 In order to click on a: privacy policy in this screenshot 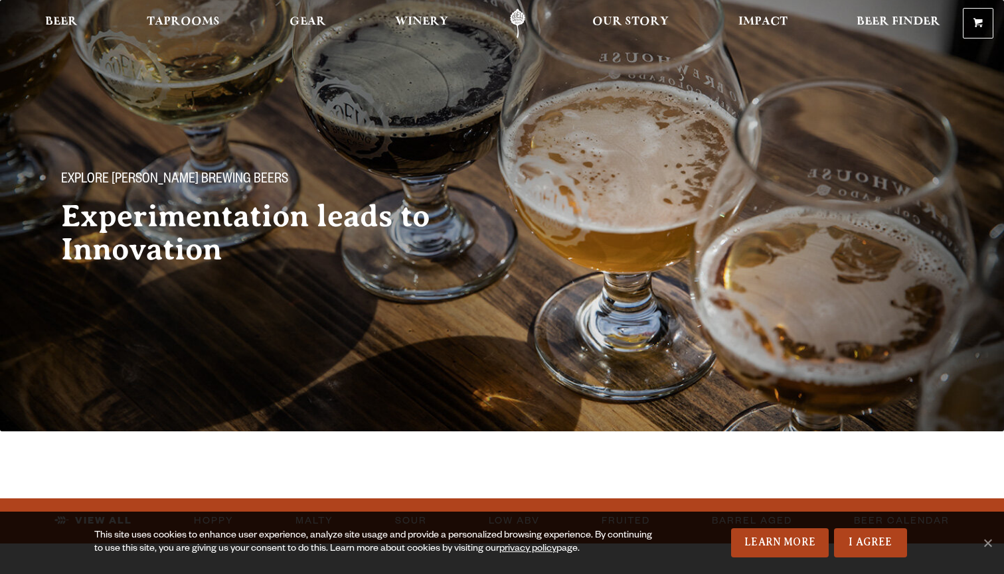, I will do `click(528, 550)`.